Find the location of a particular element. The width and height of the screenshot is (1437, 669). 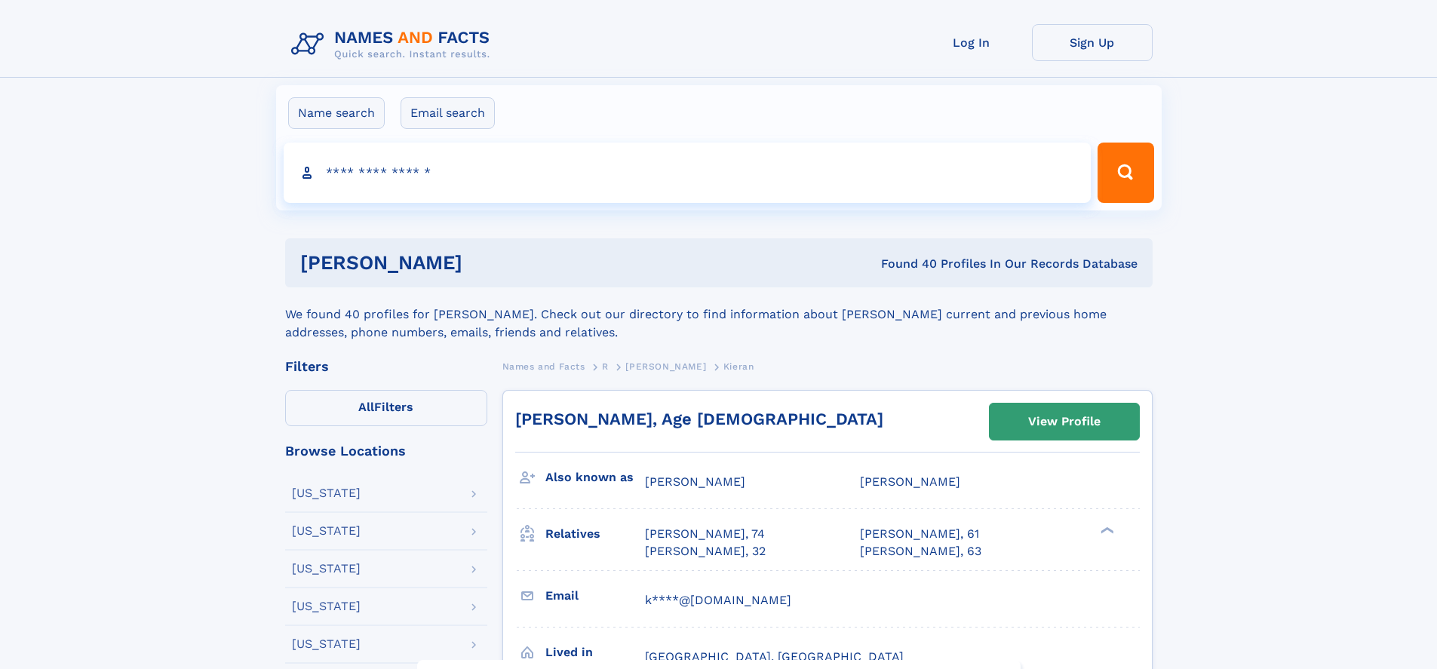

span: All is located at coordinates (366, 407).